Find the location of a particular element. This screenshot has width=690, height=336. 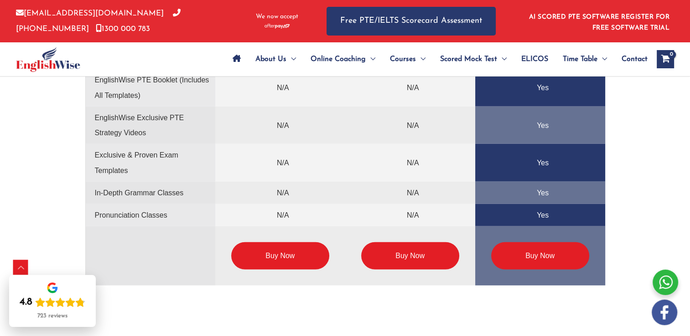

a: View Shopping Cart, empty is located at coordinates (665, 59).